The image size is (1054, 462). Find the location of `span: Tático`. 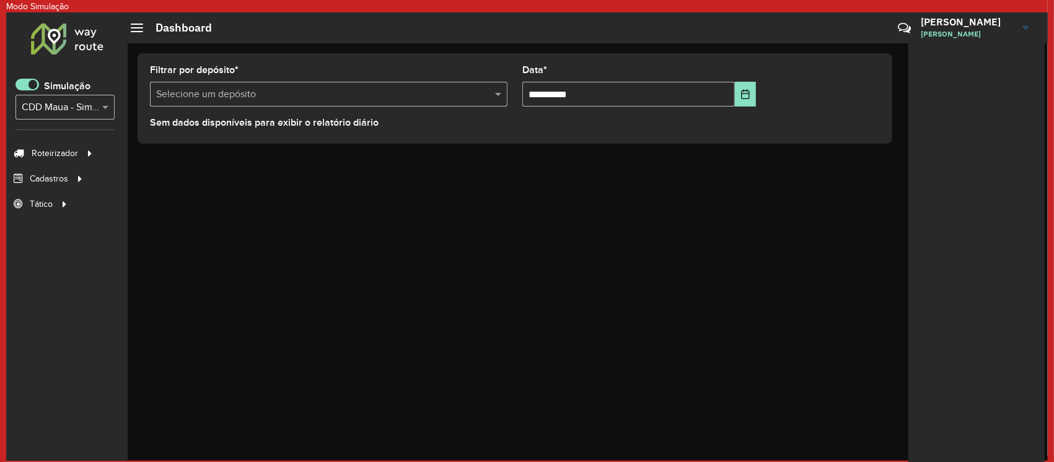

span: Tático is located at coordinates (41, 204).